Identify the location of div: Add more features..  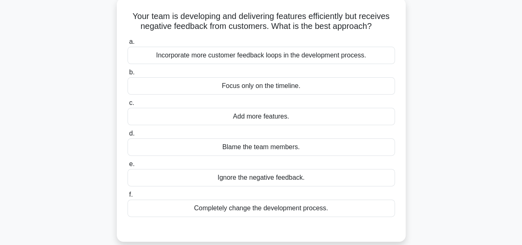
(261, 116).